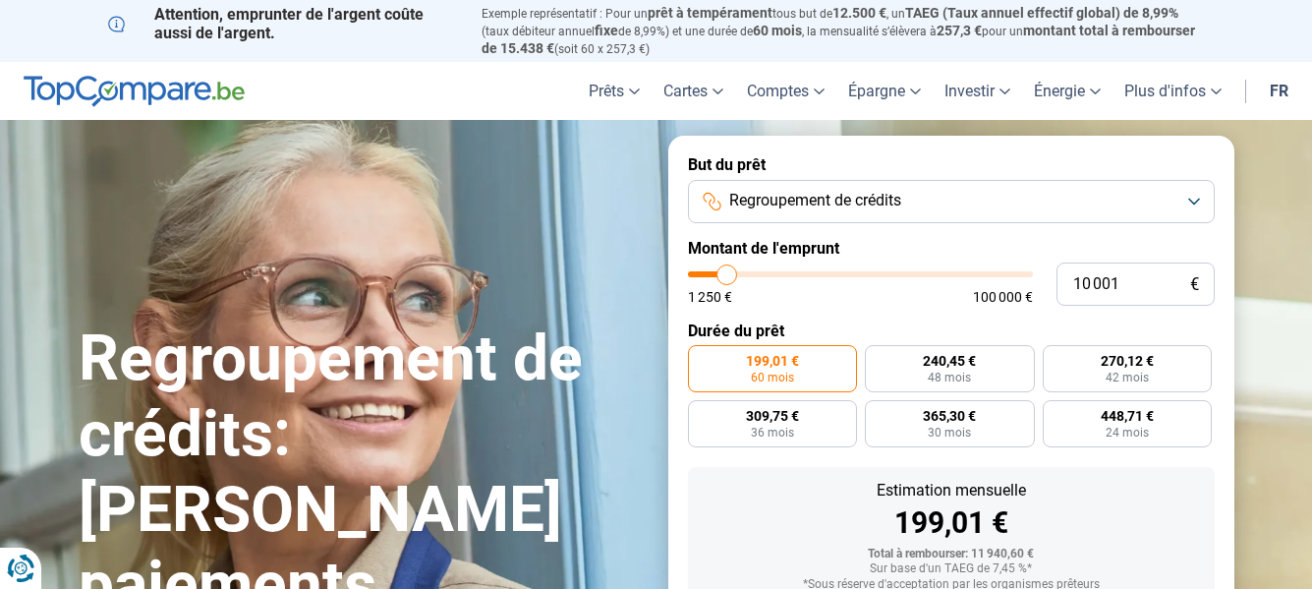 Image resolution: width=1312 pixels, height=589 pixels. What do you see at coordinates (951, 554) in the screenshot?
I see `div: Total à rembourser: 11 940,60 €` at bounding box center [951, 554].